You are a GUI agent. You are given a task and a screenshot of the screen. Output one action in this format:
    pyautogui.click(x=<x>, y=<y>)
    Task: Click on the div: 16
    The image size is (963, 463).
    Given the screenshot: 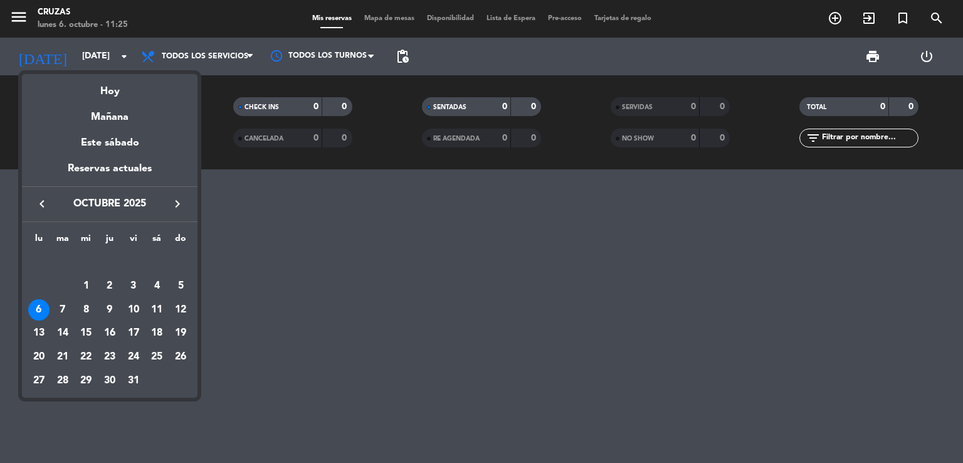 What is the action you would take?
    pyautogui.click(x=110, y=333)
    